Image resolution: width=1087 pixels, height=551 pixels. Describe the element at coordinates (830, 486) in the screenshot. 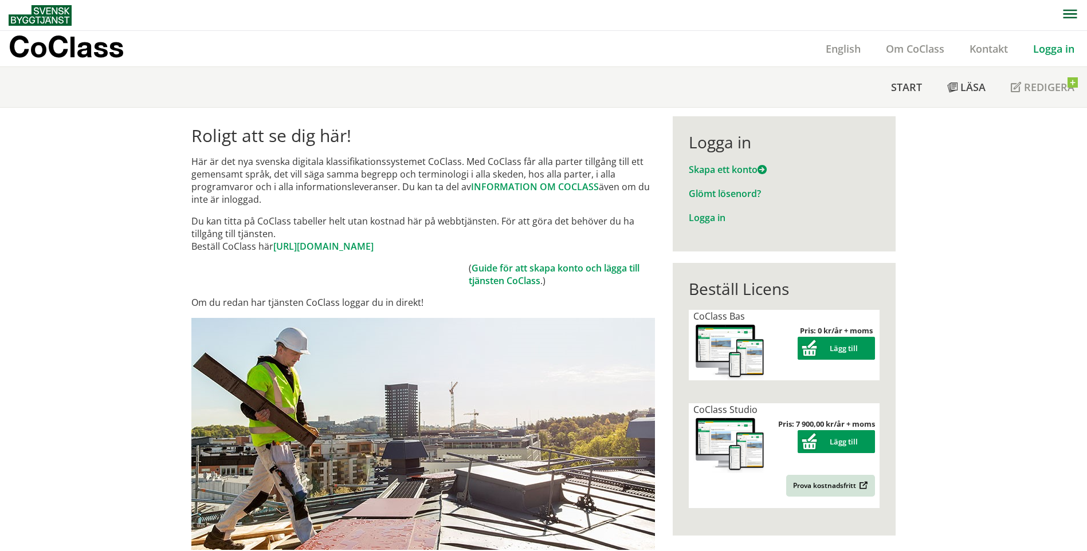

I see `a: Prova kostnadsfritt` at that location.